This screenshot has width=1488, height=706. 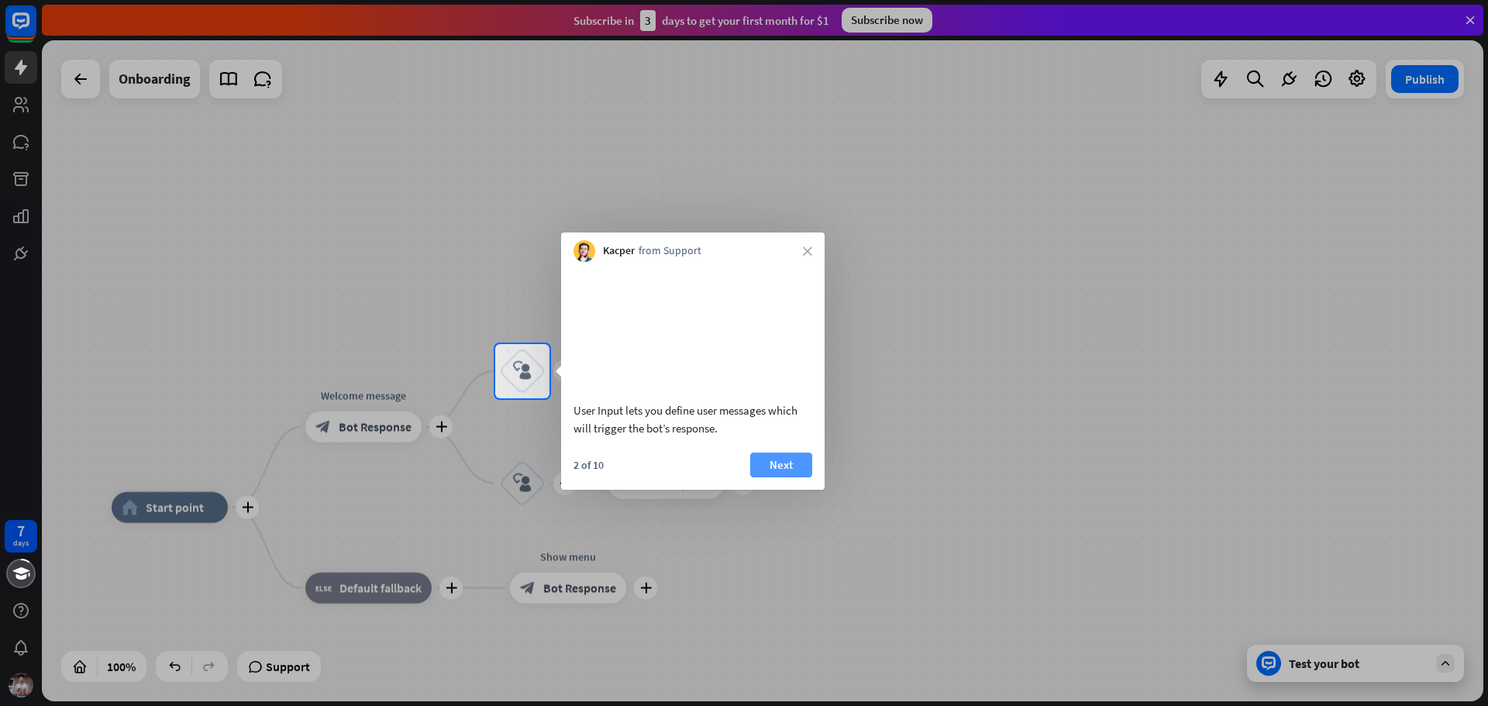 I want to click on i: close, so click(x=808, y=251).